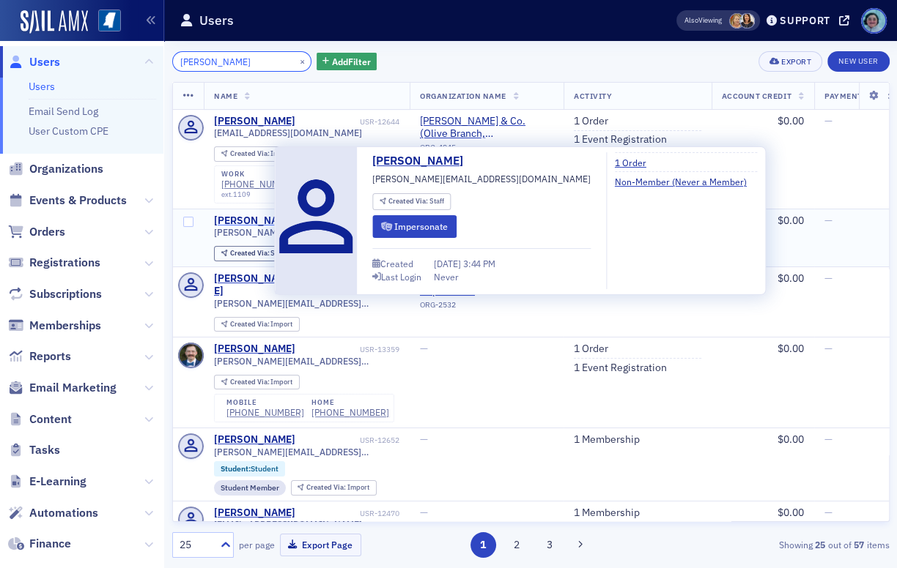 Image resolution: width=897 pixels, height=568 pixels. I want to click on div: Support, so click(804, 21).